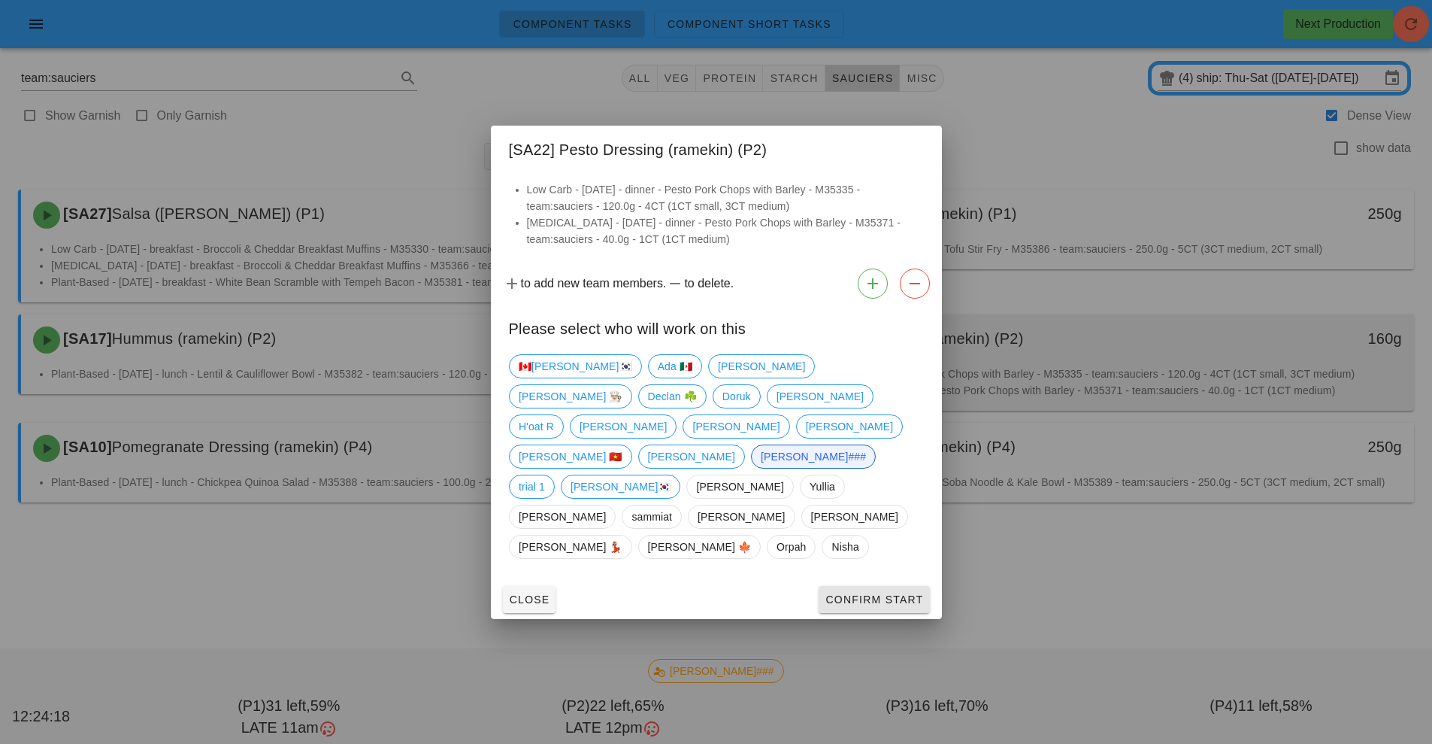  I want to click on span: Nisha, so click(845, 547).